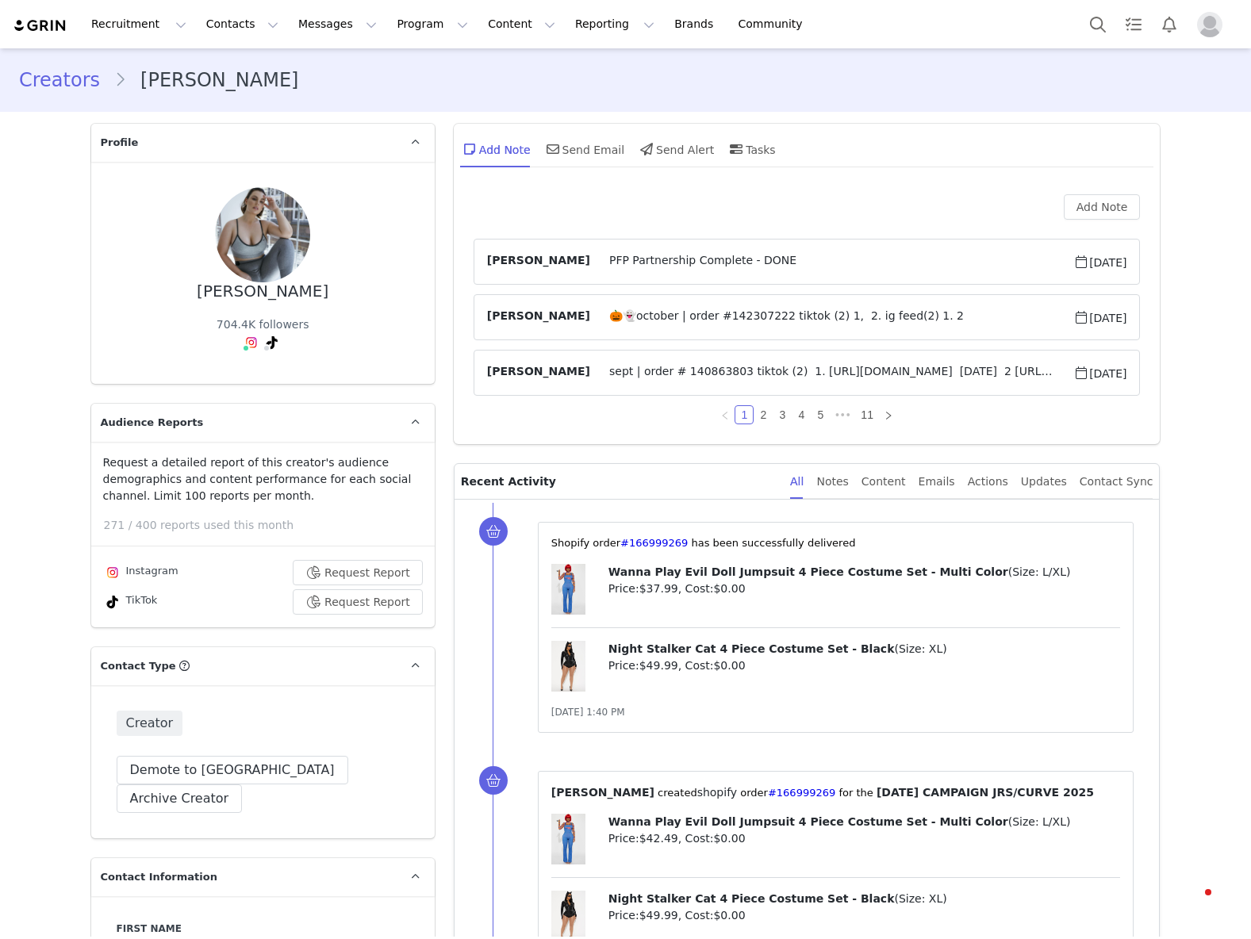  I want to click on span: 🎃👻october | order #142307222 tiktok (2) 1, 2. ig feed(2) 1. 2, so click(831, 317).